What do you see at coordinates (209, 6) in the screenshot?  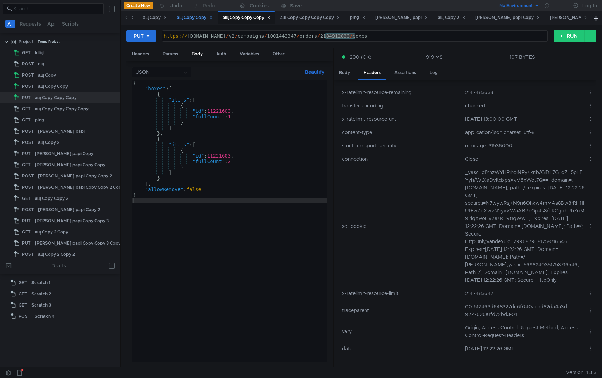 I see `div: Redo` at bounding box center [209, 6].